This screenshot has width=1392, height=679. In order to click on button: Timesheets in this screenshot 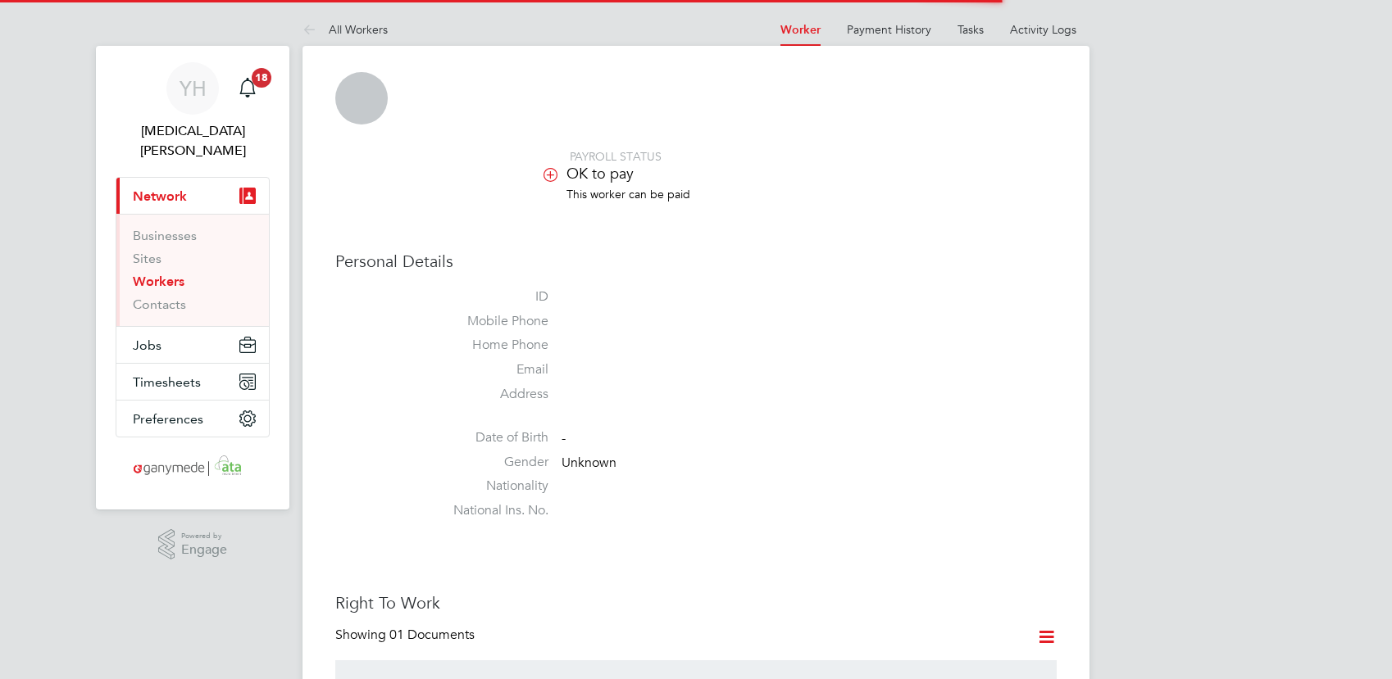, I will do `click(193, 382)`.